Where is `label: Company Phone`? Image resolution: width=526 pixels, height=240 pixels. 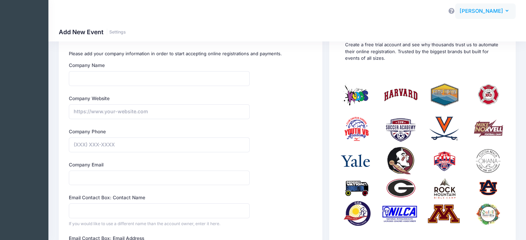 label: Company Phone is located at coordinates (87, 132).